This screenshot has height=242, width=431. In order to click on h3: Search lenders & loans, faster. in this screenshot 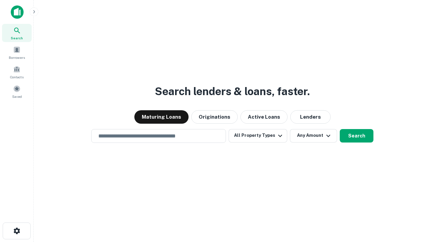, I will do `click(232, 91)`.